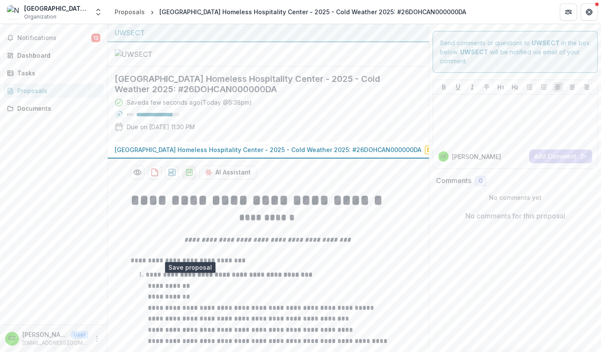  Describe the element at coordinates (587, 87) in the screenshot. I see `button: Align Right` at that location.